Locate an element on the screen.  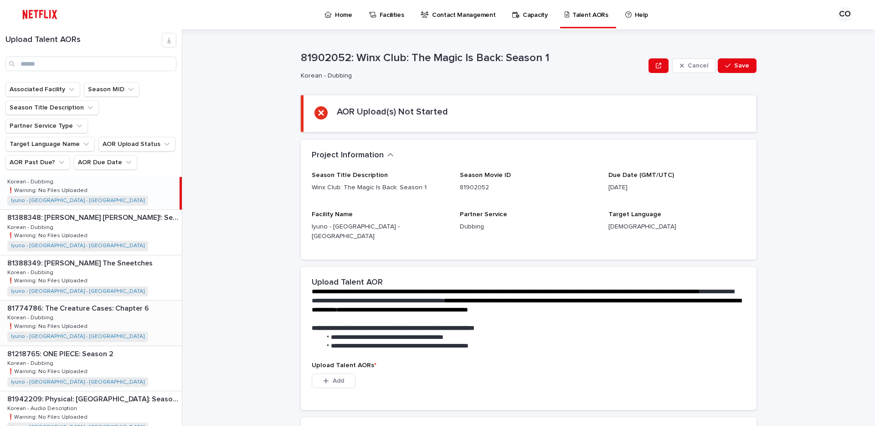
button: Partner Service Type is located at coordinates (46, 126).